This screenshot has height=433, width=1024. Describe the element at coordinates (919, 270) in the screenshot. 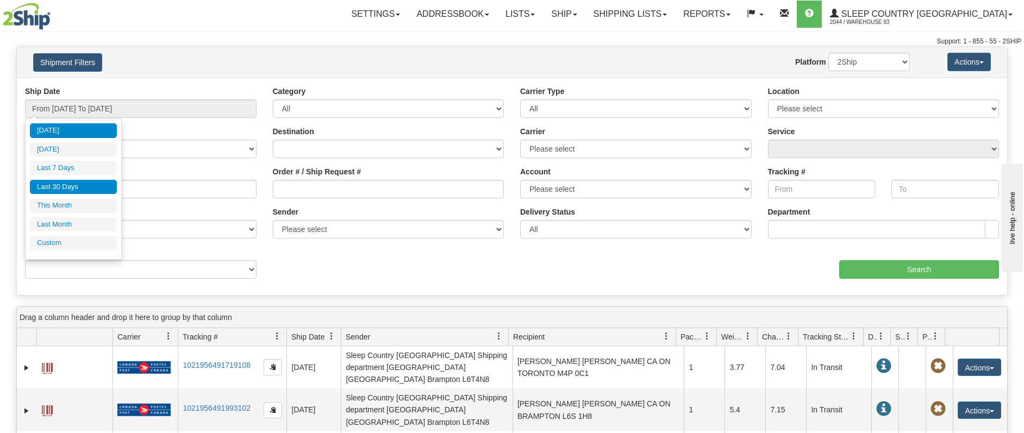

I see `input: Search` at that location.